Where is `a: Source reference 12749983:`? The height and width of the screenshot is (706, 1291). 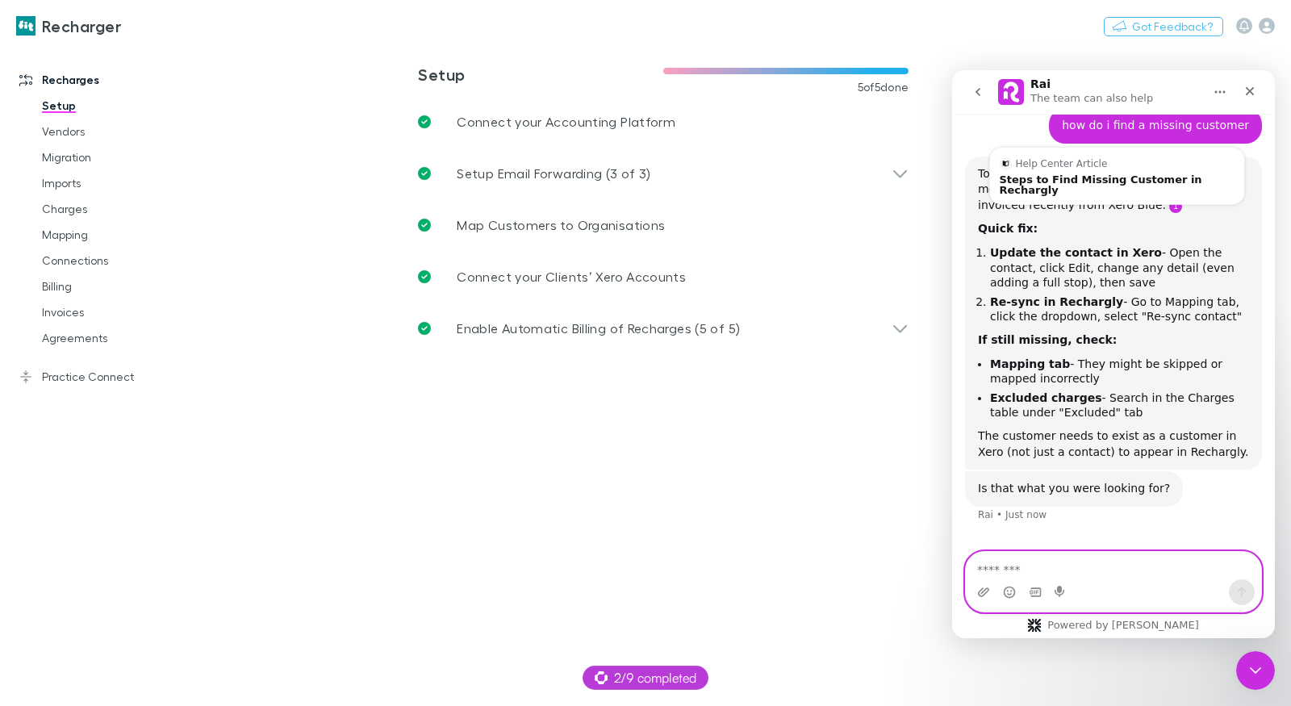
a: Source reference 12749983: is located at coordinates (223, 136).